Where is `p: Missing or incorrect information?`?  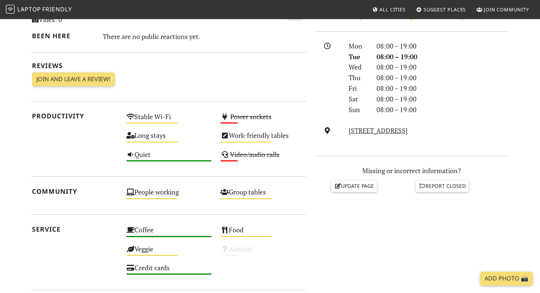
p: Missing or incorrect information? is located at coordinates (412, 171).